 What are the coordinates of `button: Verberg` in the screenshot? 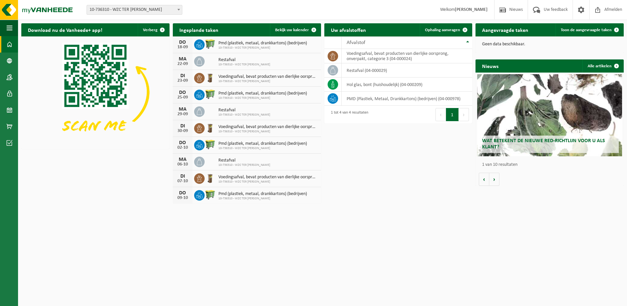 It's located at (153, 30).